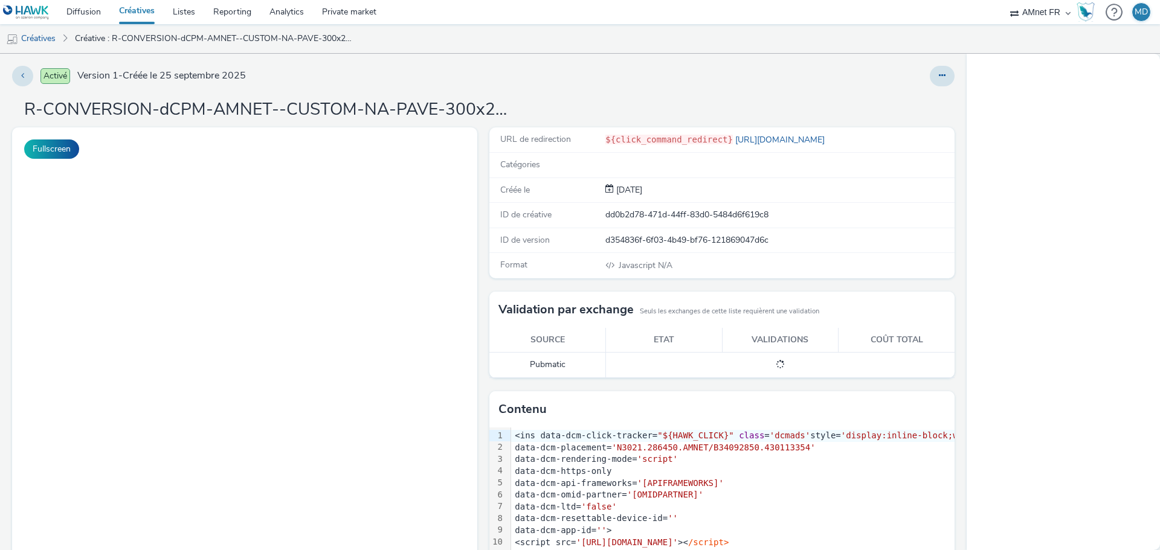 The width and height of the screenshot is (1160, 550). Describe the element at coordinates (496, 484) in the screenshot. I see `div: 5` at that location.